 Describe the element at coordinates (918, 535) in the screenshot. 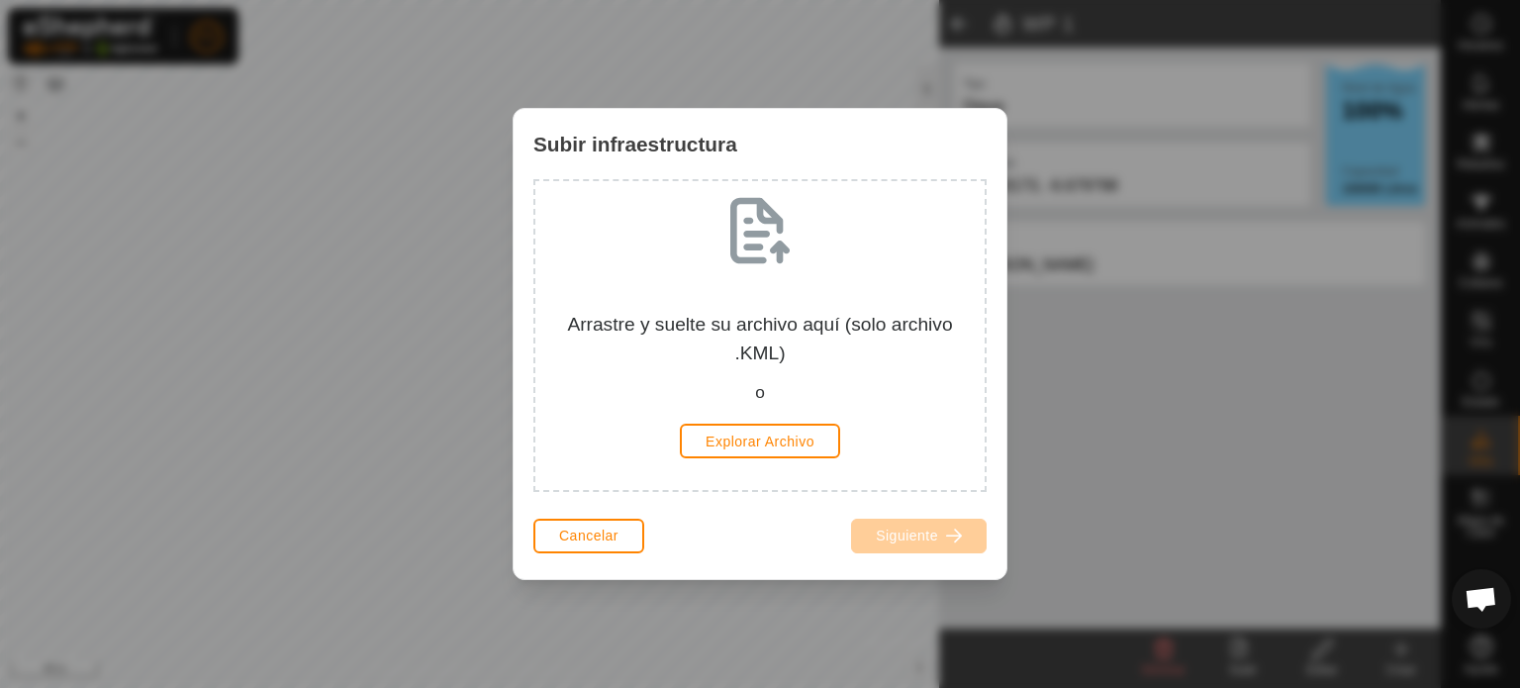

I see `button: Siguiente` at that location.